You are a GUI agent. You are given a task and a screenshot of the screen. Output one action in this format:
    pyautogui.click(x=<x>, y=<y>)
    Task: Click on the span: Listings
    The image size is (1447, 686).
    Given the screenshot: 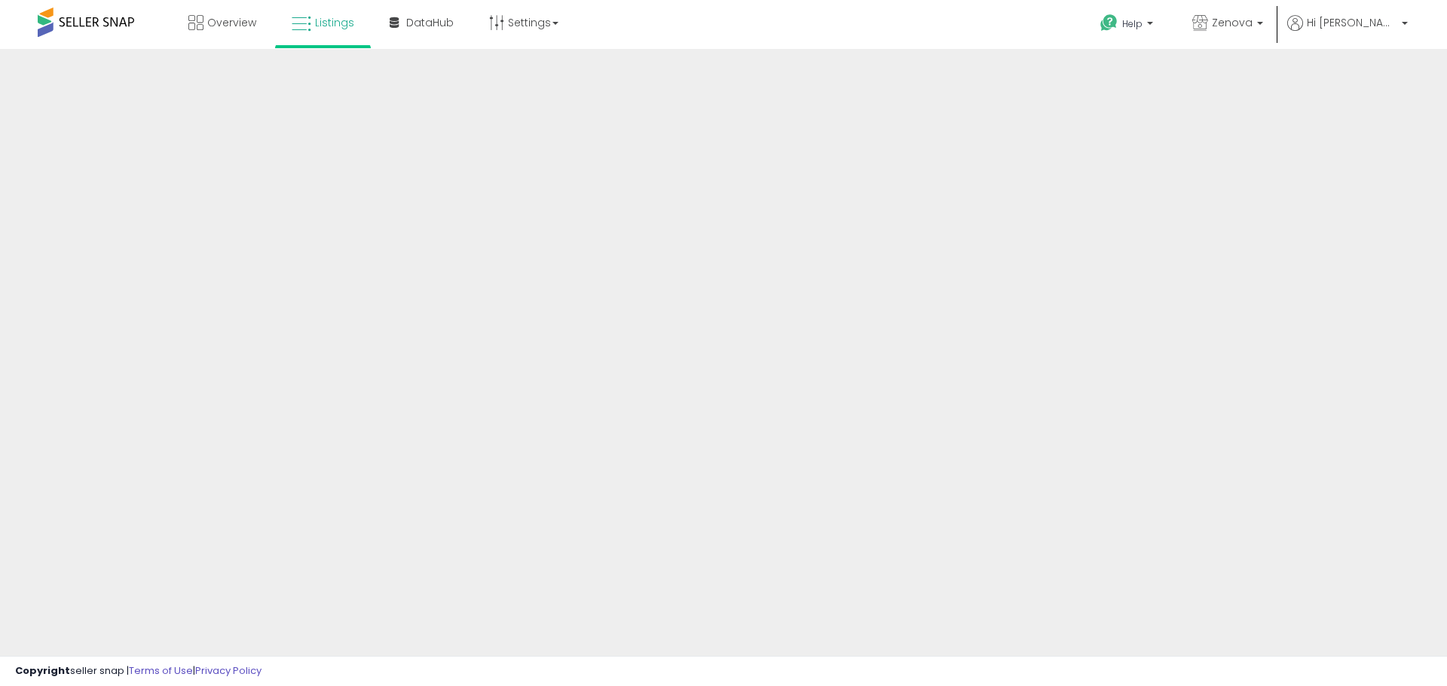 What is the action you would take?
    pyautogui.click(x=335, y=23)
    